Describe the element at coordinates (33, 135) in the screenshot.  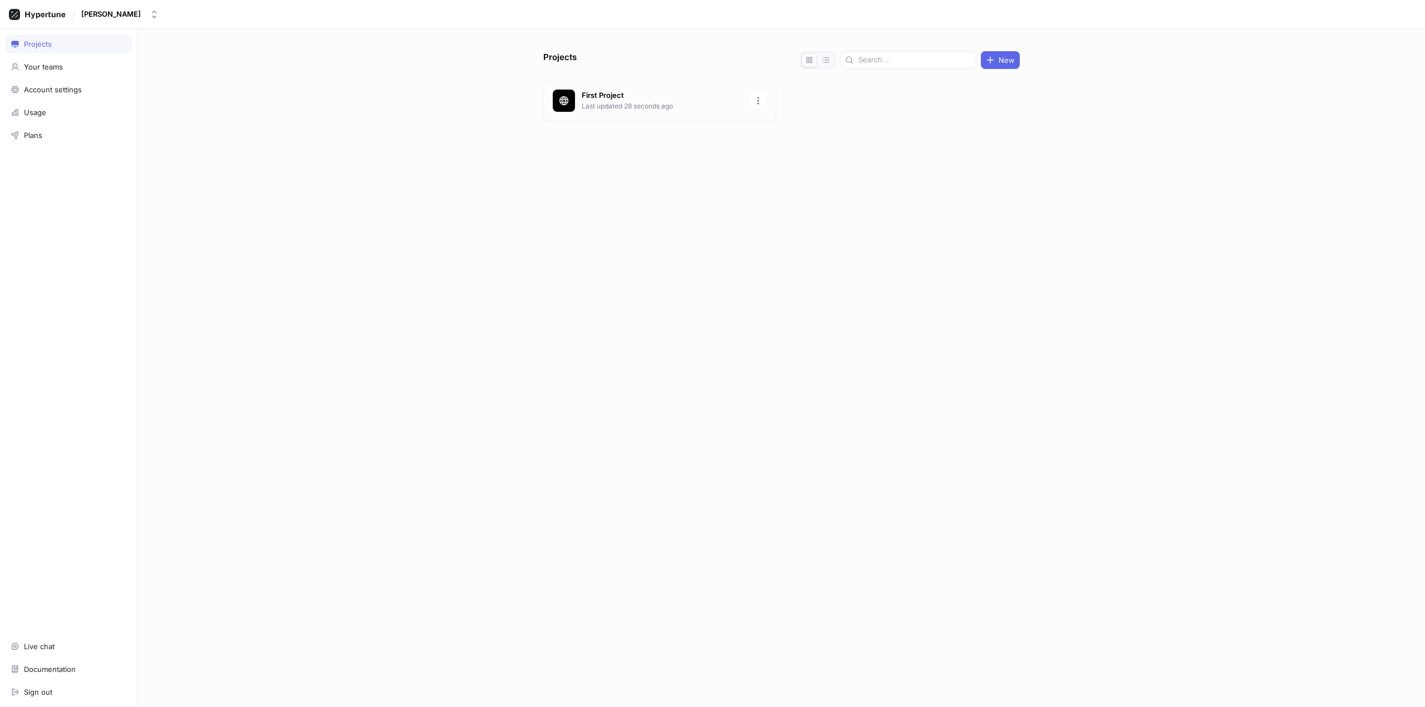
I see `div: Plans` at that location.